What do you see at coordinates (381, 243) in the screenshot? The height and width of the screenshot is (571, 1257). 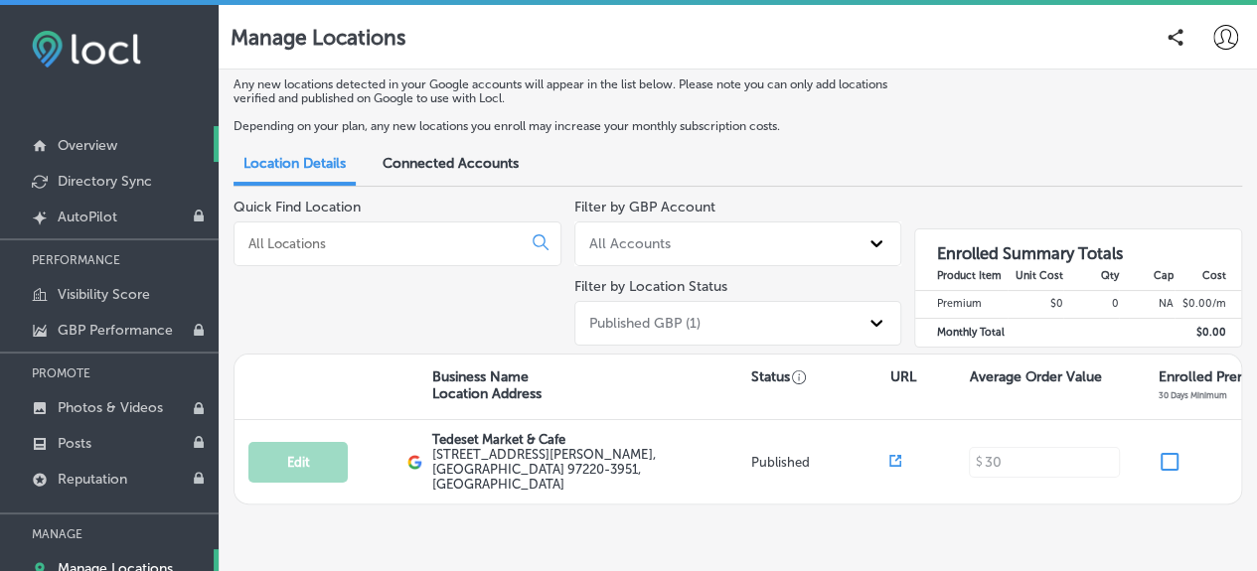 I see `input: All Locations` at bounding box center [381, 243].